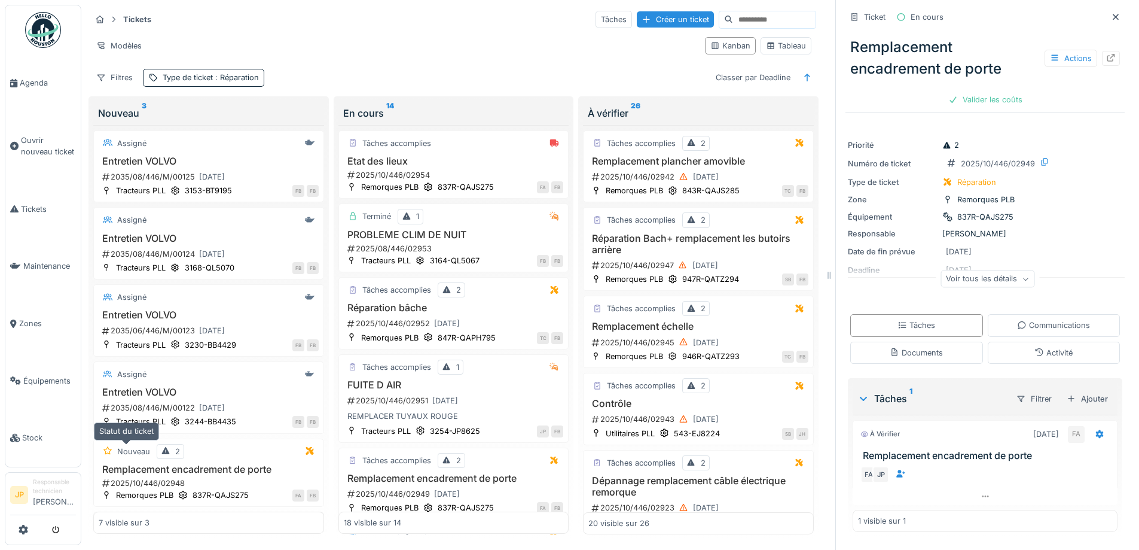  I want to click on div: Activité, so click(1054, 352).